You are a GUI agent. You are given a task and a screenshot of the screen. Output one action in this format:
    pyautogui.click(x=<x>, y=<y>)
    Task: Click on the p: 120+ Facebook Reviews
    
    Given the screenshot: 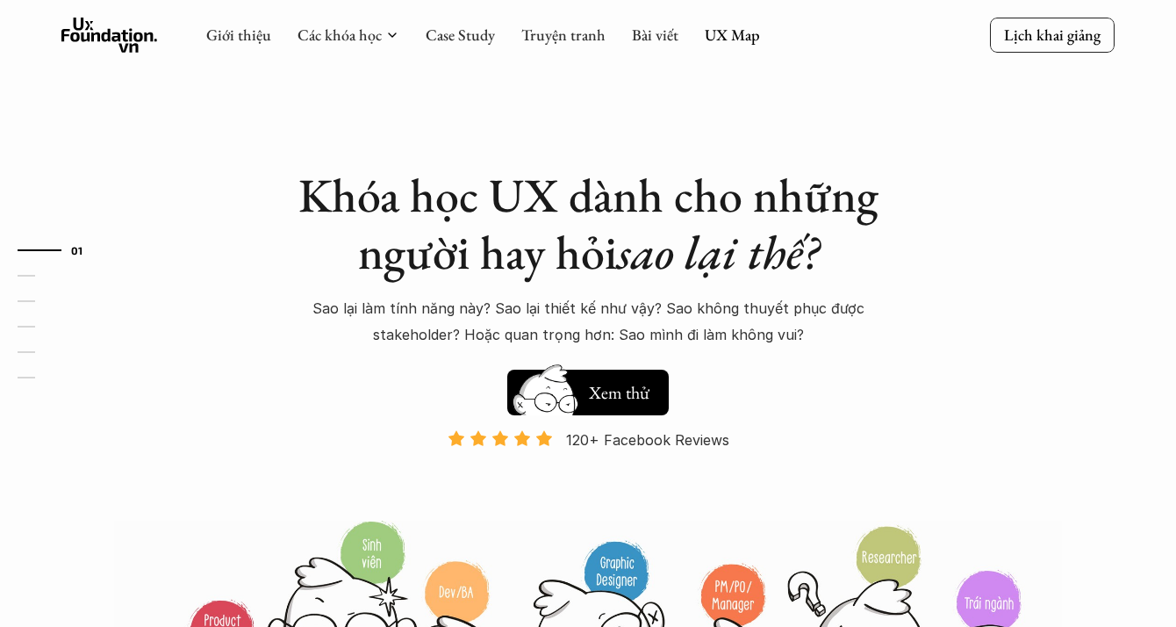 What is the action you would take?
    pyautogui.click(x=648, y=440)
    